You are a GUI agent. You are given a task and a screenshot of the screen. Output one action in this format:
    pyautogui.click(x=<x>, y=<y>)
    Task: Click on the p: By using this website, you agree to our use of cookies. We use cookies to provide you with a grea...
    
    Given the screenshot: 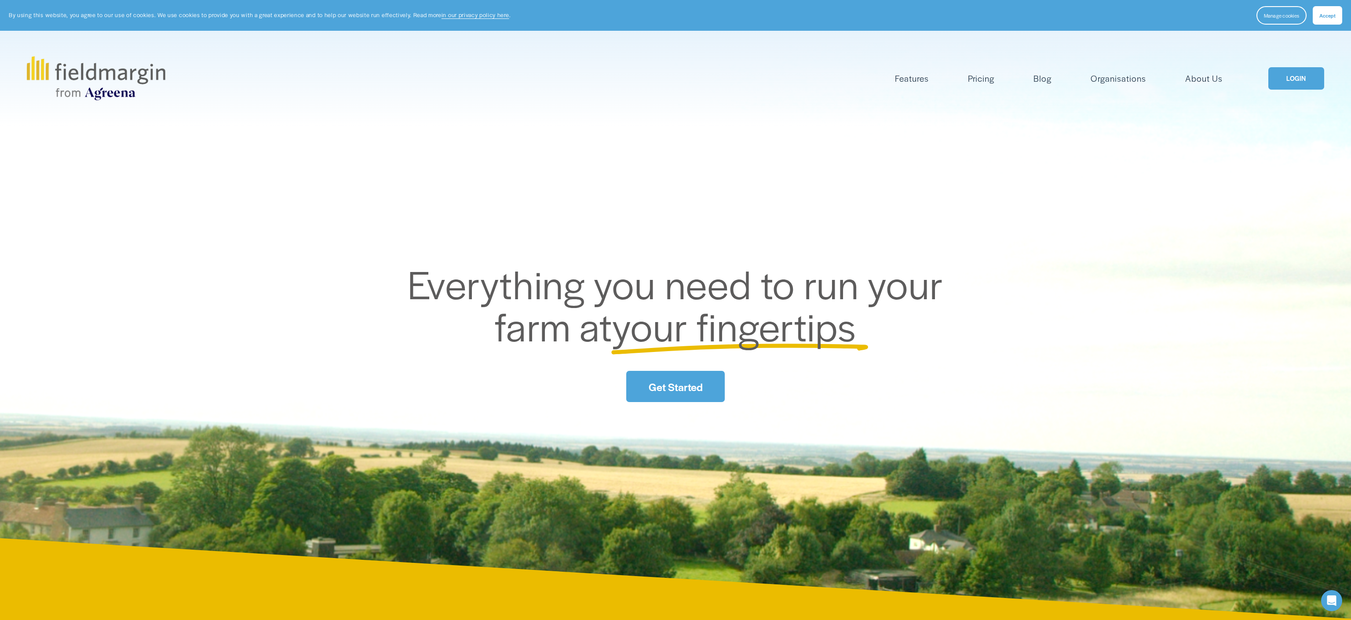 What is the action you would take?
    pyautogui.click(x=259, y=15)
    